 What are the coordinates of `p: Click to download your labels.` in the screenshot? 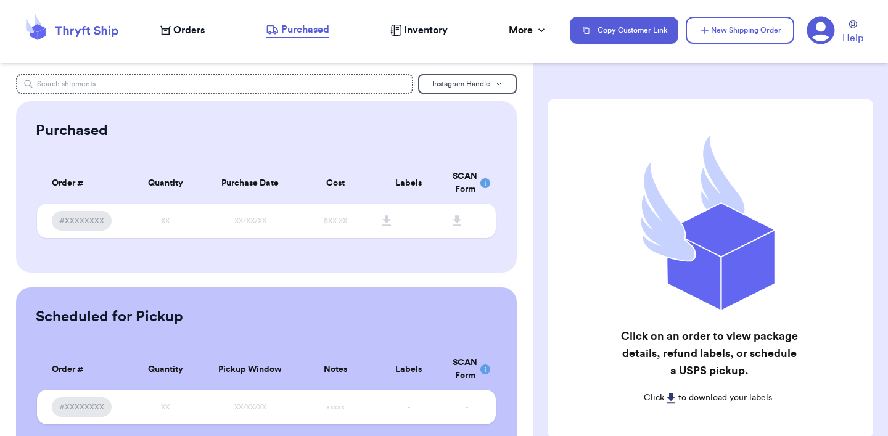 It's located at (709, 398).